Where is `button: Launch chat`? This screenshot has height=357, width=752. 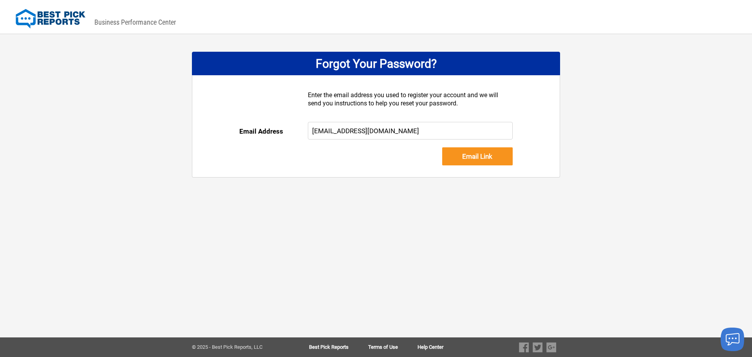 button: Launch chat is located at coordinates (732, 339).